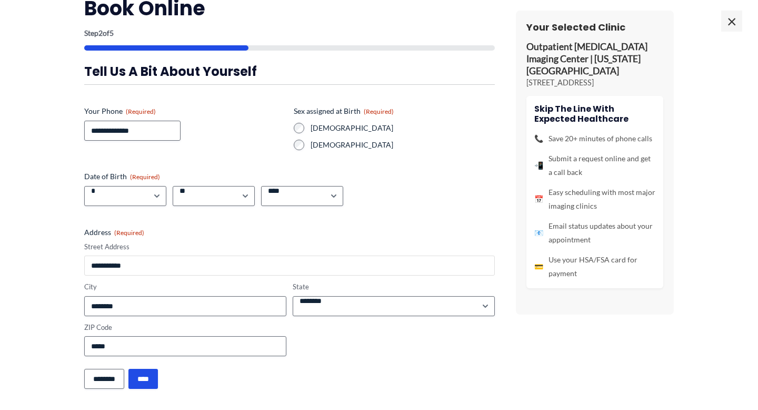  What do you see at coordinates (290, 246) in the screenshot?
I see `label: Street Address` at bounding box center [290, 246].